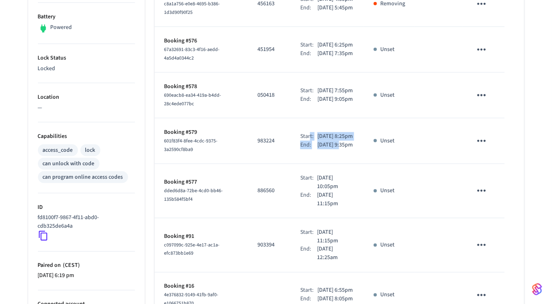 This screenshot has width=552, height=304. Describe the element at coordinates (201, 41) in the screenshot. I see `p: Booking #576` at that location.